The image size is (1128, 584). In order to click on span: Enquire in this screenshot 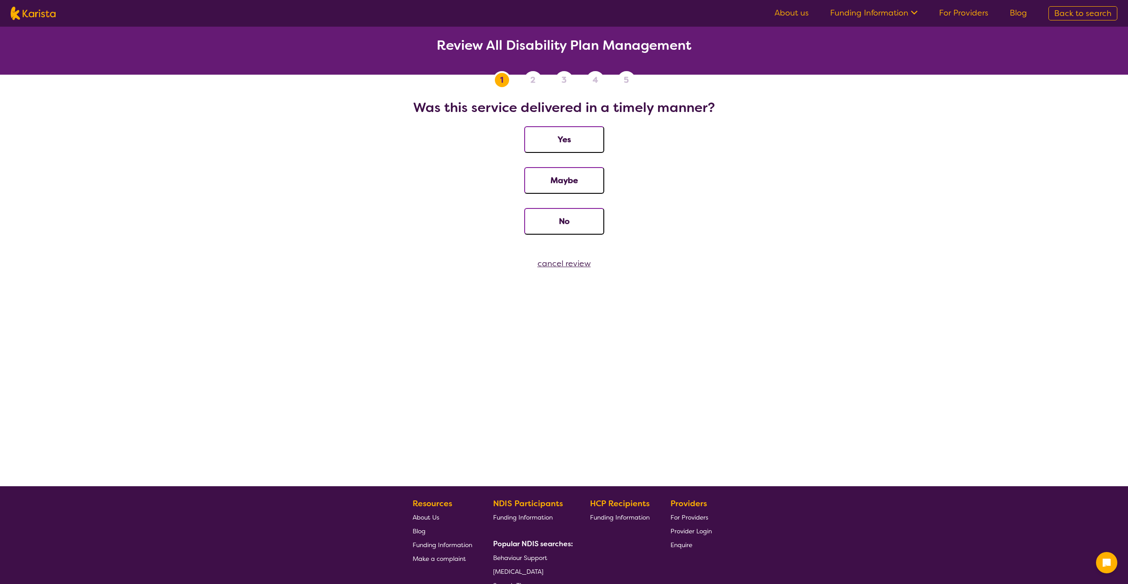, I will do `click(681, 545)`.